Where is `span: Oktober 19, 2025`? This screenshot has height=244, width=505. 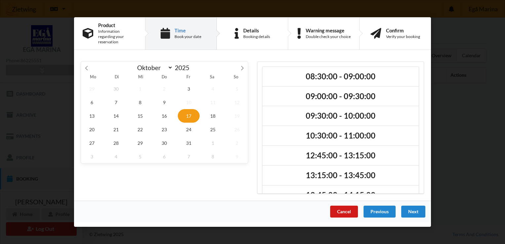 span: Oktober 19, 2025 is located at coordinates (237, 116).